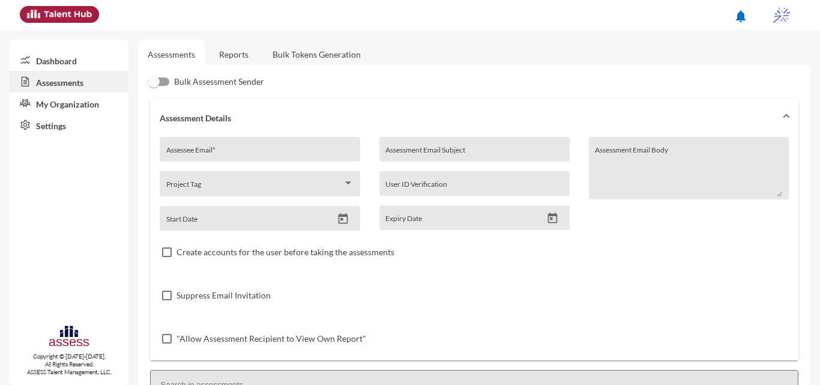  I want to click on a: Bulk Tokens Generation, so click(317, 54).